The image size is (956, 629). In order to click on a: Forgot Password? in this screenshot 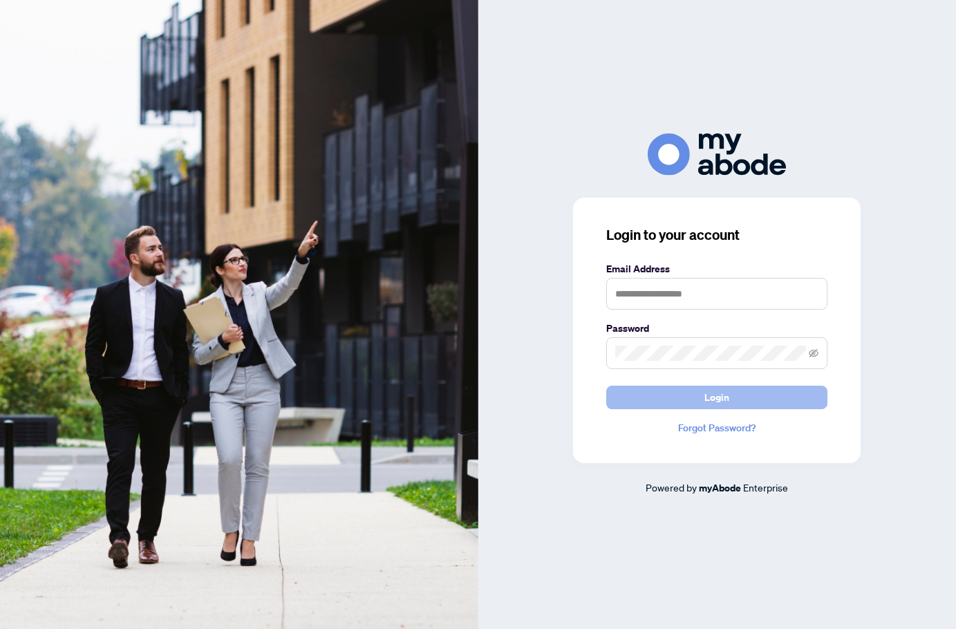, I will do `click(717, 428)`.